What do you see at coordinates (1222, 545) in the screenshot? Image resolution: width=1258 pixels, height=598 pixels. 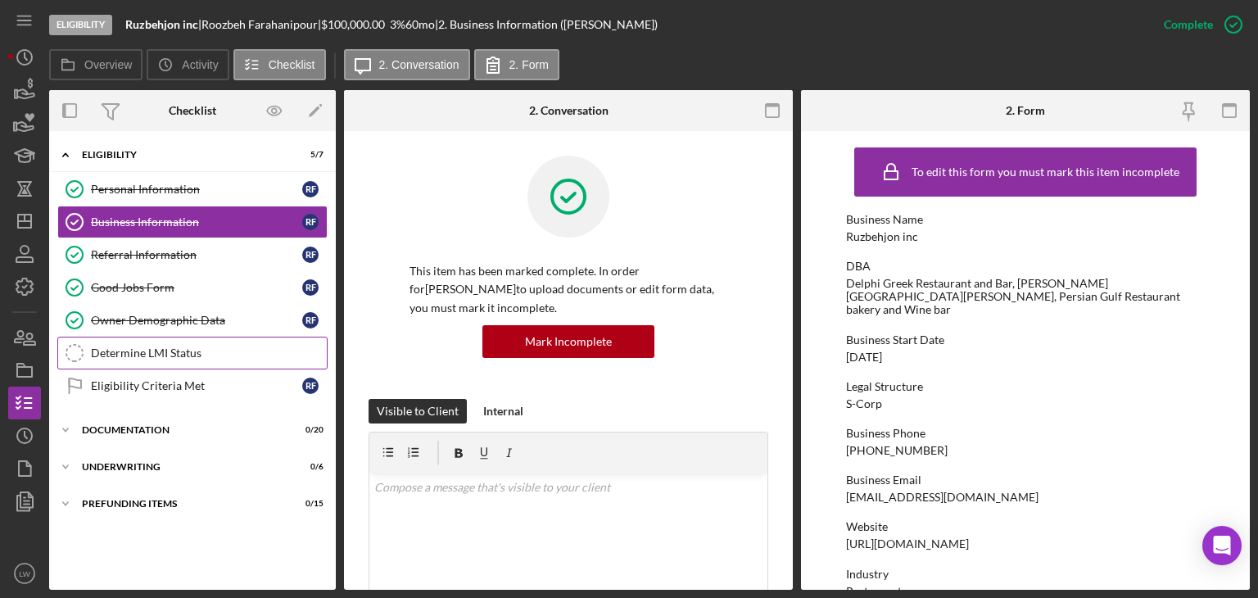 I see `div: Open Intercom Messenger` at bounding box center [1222, 545].